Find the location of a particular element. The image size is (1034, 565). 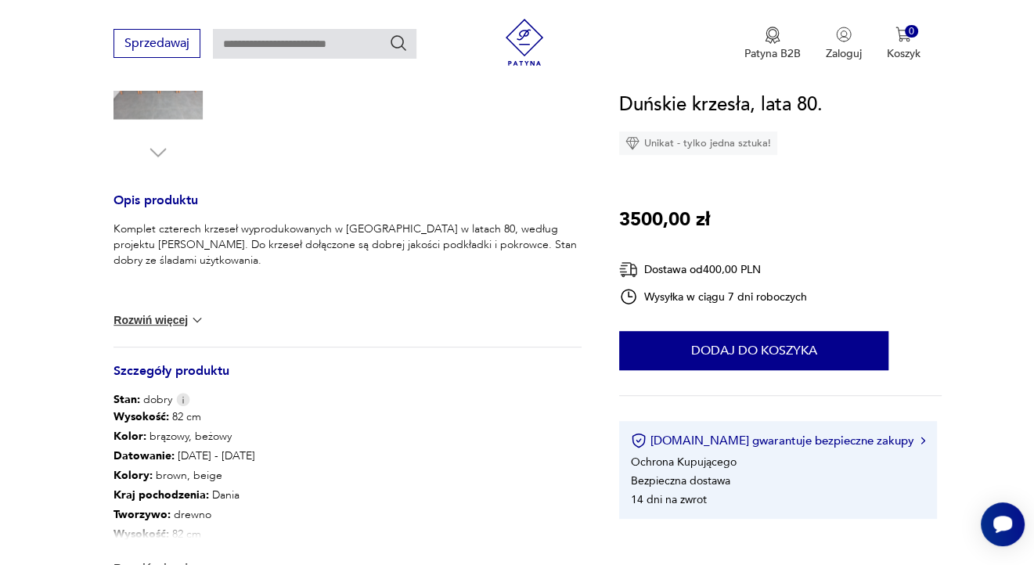

b: Stan: is located at coordinates (127, 399).